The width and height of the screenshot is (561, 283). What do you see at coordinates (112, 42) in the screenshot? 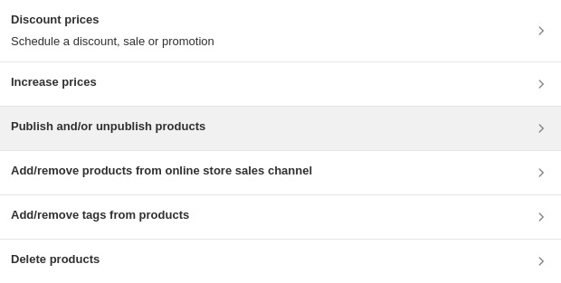
I see `p: Schedule a discount, sale or promotion` at bounding box center [112, 42].